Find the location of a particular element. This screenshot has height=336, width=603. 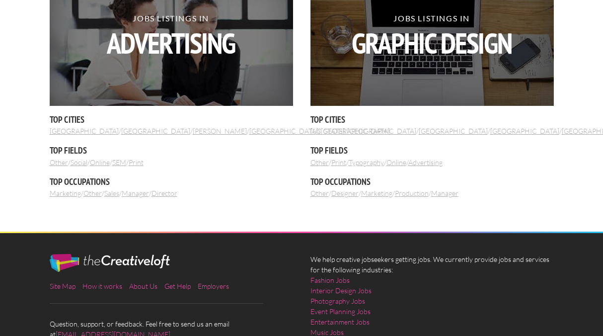

a: Photography Jobs is located at coordinates (338, 301).